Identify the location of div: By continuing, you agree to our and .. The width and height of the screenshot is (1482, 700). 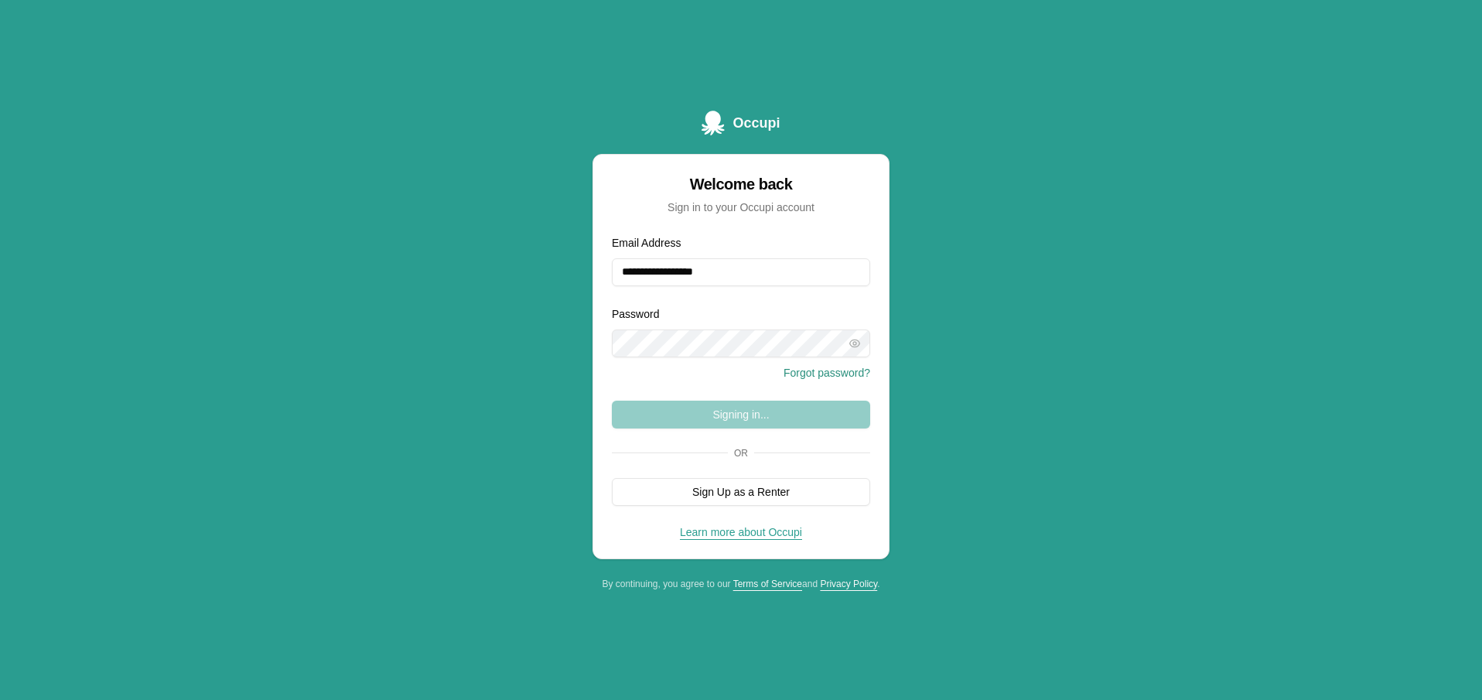
(741, 584).